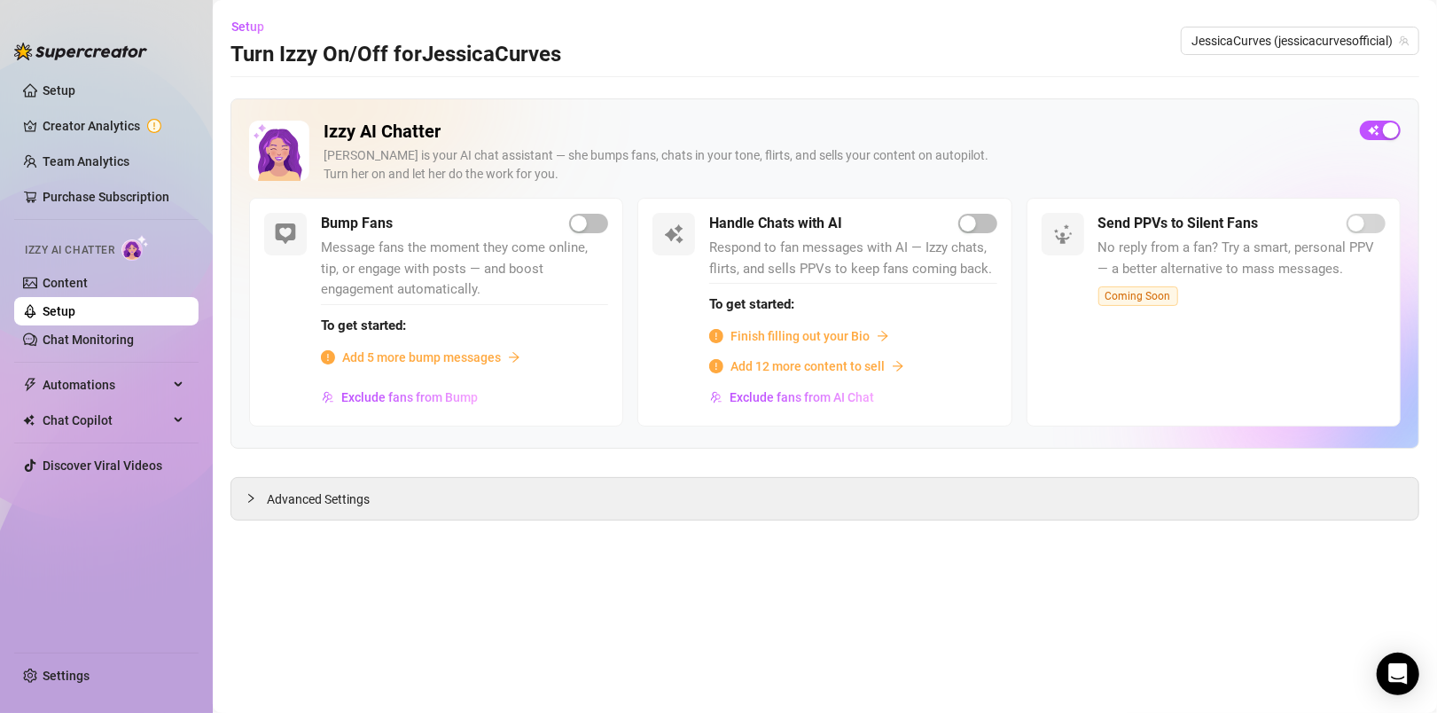  Describe the element at coordinates (102, 465) in the screenshot. I see `a: Discover Viral Videos` at that location.